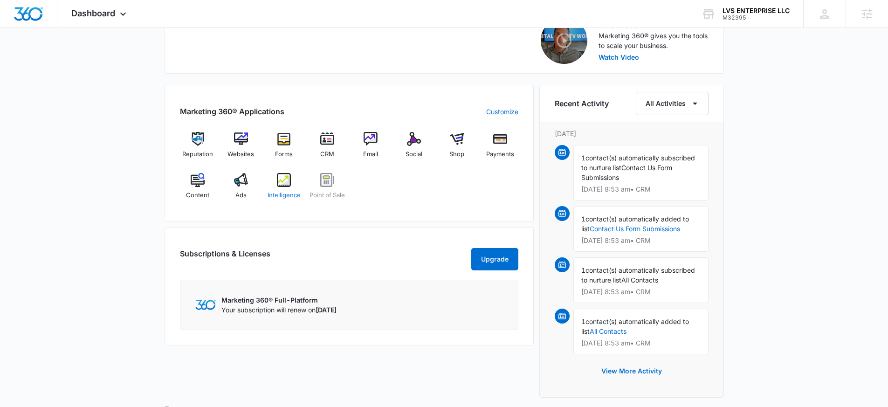 The image size is (888, 407). I want to click on img: Marketing 360 Logo, so click(205, 304).